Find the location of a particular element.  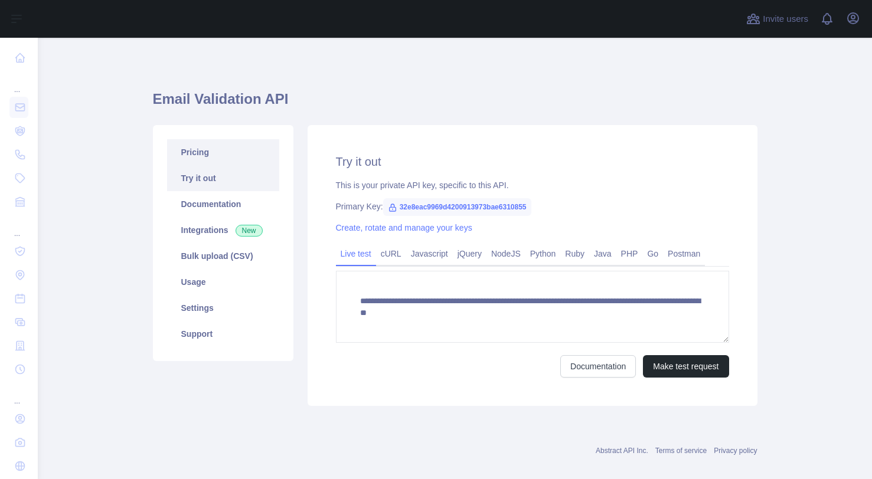

a: Live test is located at coordinates (356, 254).